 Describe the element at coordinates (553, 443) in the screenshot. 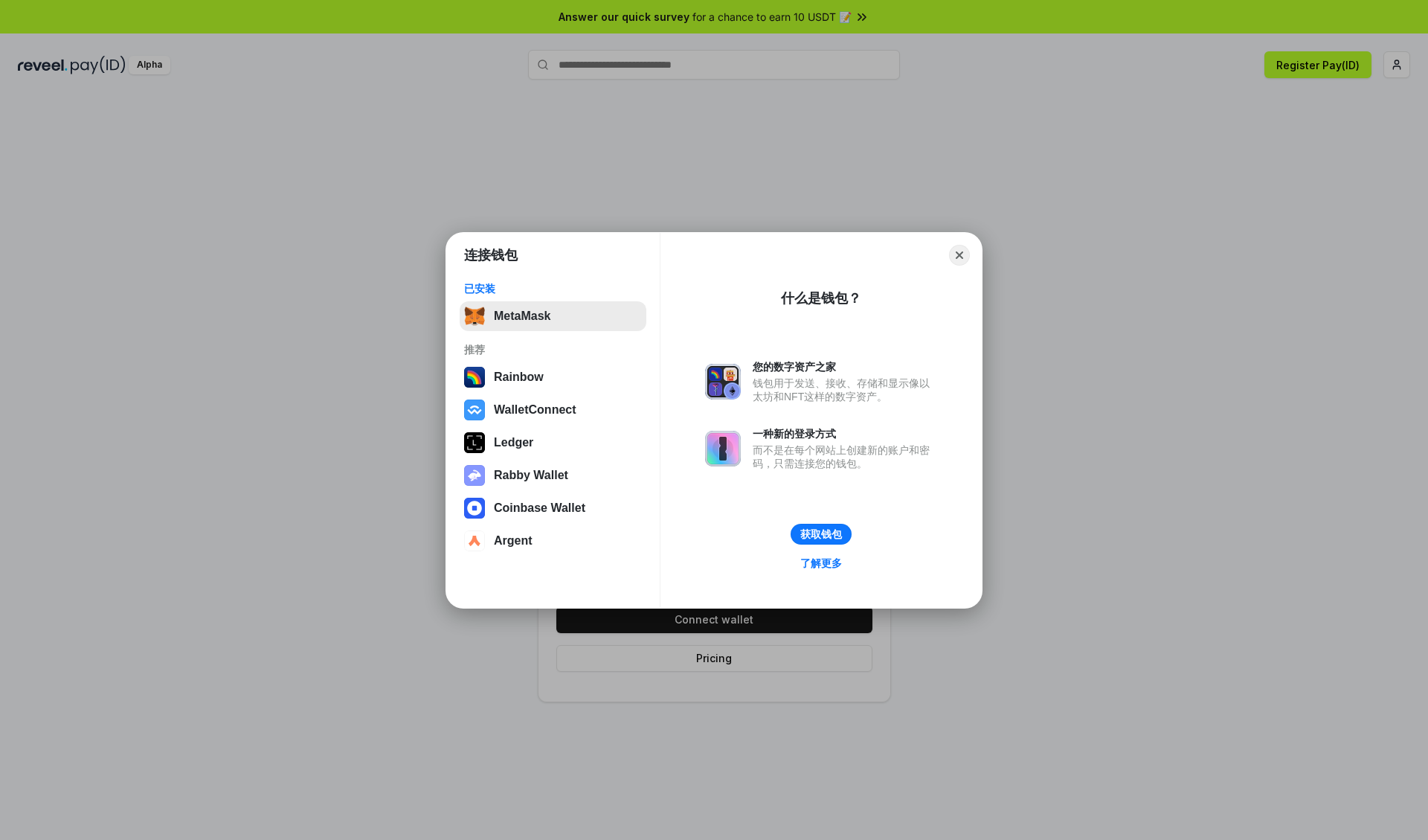

I see `button: Ledger` at that location.